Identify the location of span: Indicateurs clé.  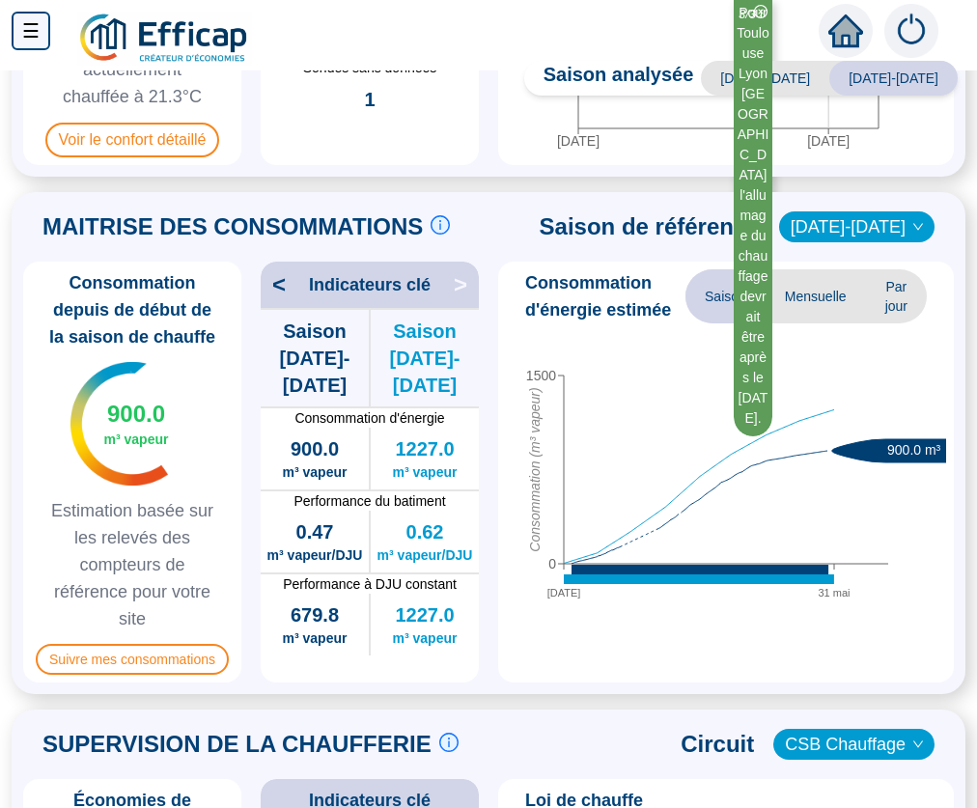
(370, 285).